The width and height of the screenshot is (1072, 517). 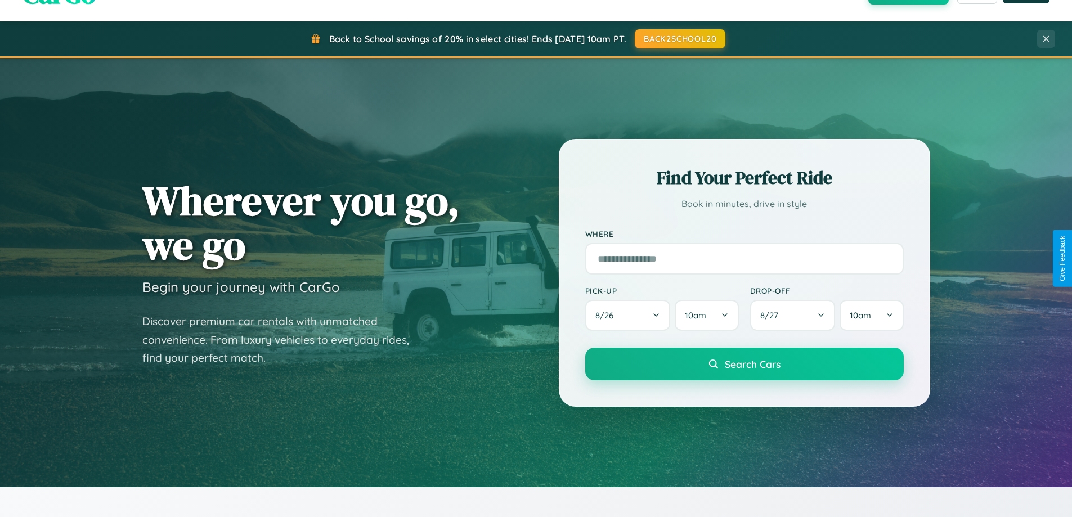 I want to click on div: Give Feedback, so click(x=1062, y=258).